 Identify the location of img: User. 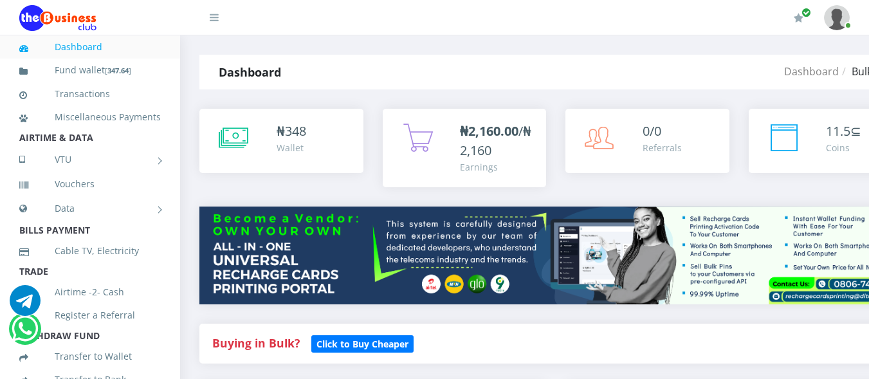
(837, 17).